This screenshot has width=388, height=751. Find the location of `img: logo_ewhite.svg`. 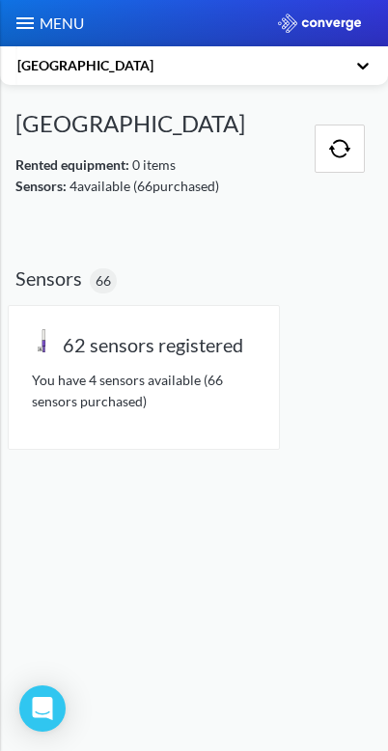

img: logo_ewhite.svg is located at coordinates (320, 23).